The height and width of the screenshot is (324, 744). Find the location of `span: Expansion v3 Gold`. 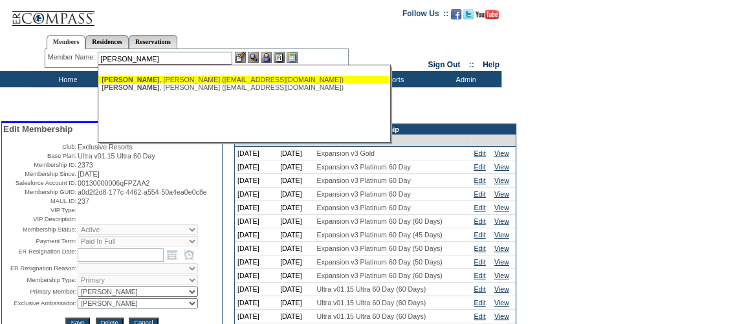

span: Expansion v3 Gold is located at coordinates (345, 153).